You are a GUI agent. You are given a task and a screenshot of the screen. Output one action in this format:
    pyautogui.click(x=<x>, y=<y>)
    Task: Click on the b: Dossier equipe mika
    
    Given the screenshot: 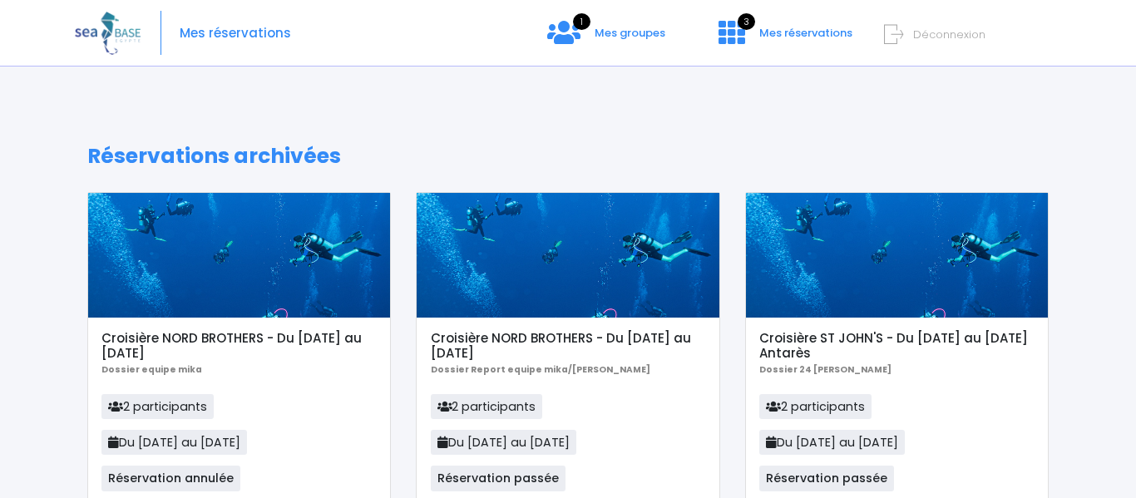 What is the action you would take?
    pyautogui.click(x=151, y=369)
    